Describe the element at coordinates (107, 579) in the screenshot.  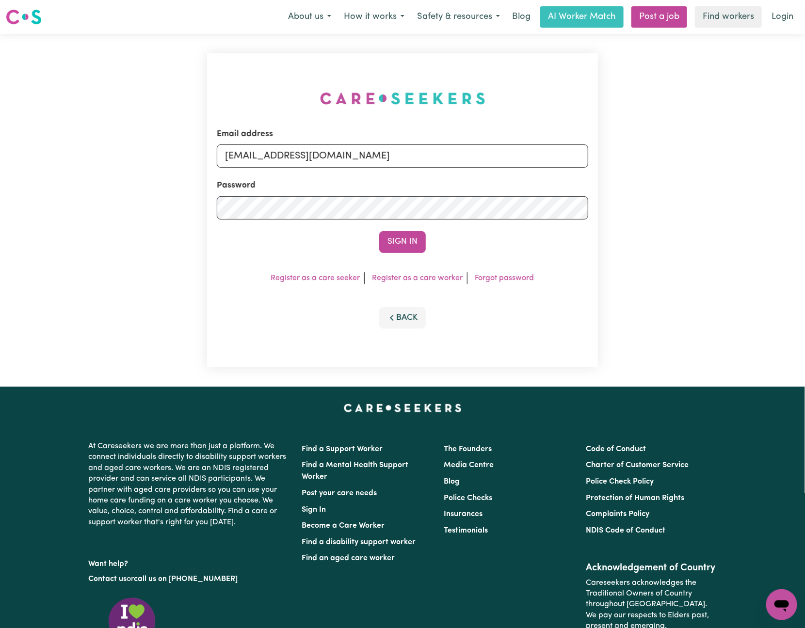
I see `a: Contact us` at that location.